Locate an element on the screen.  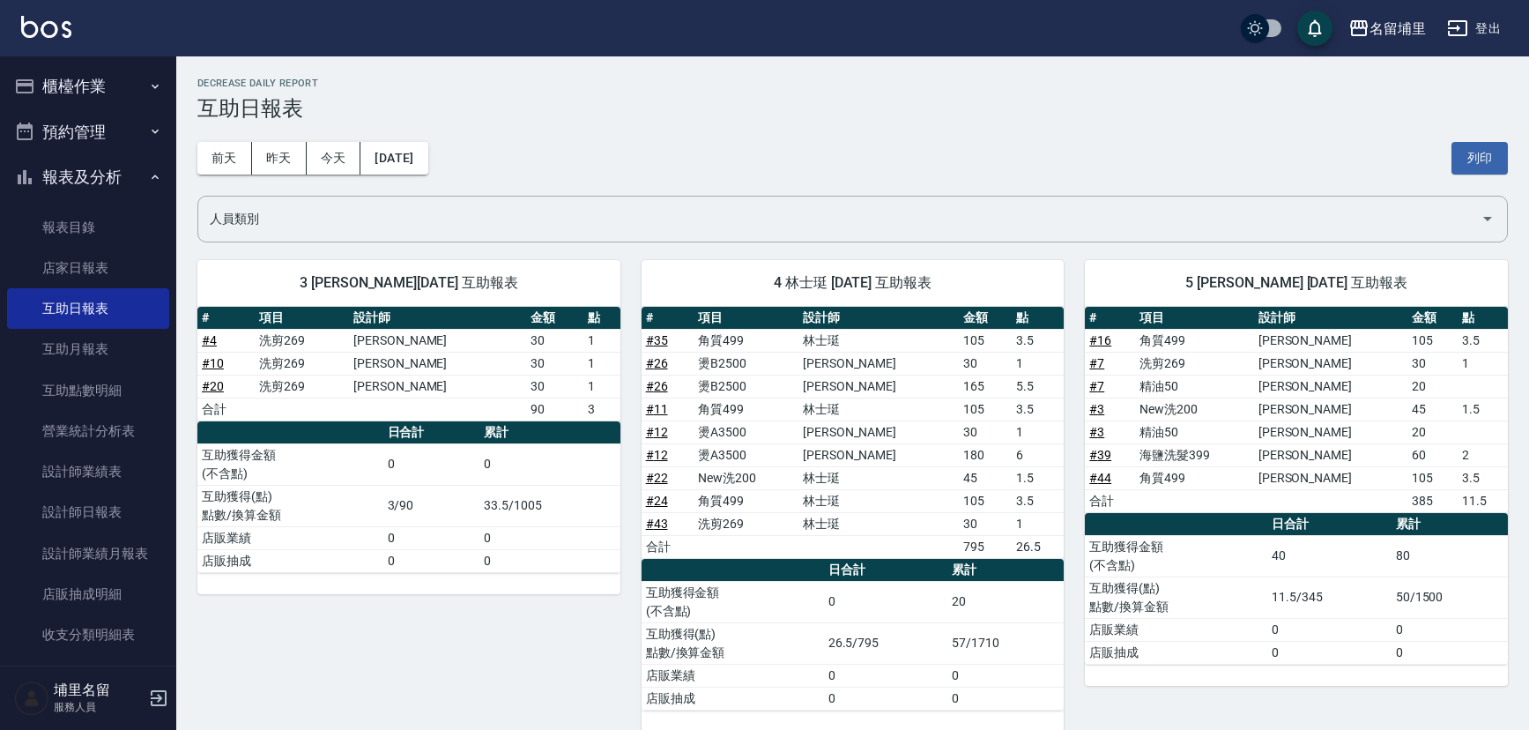
td: 165 is located at coordinates (984, 386).